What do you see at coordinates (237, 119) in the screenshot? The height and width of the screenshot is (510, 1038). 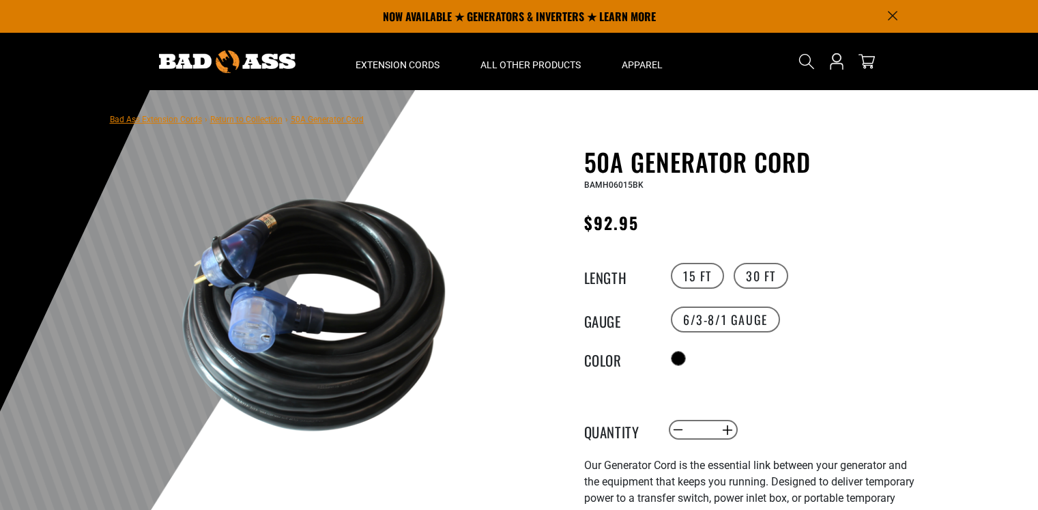 I see `nav: breadcrumbs` at bounding box center [237, 119].